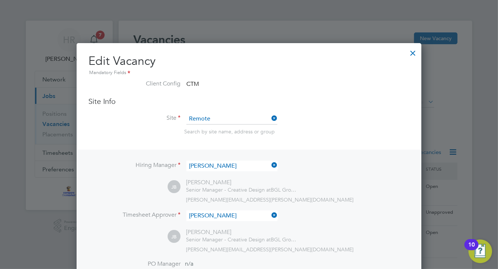 This screenshot has height=269, width=498. I want to click on button: Open Resource Center, 10 new notifications, so click(480, 251).